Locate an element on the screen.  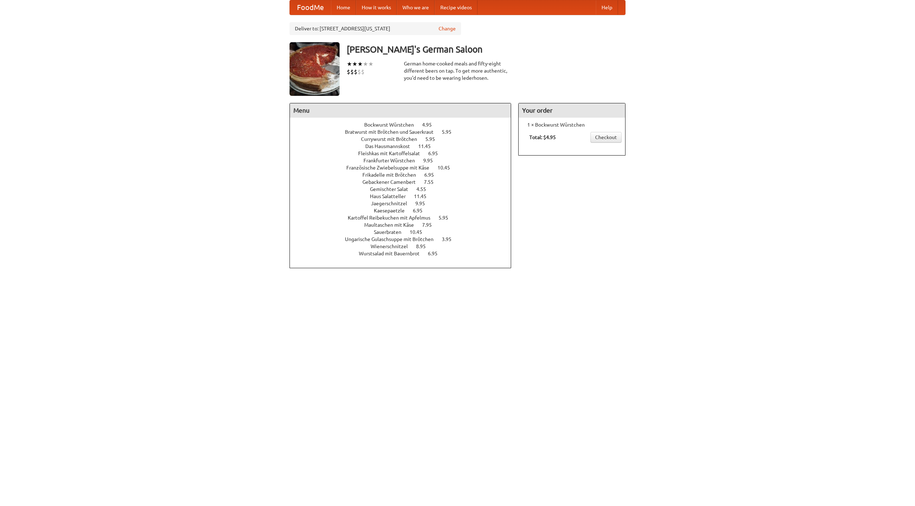
span: Currywurst mit Brötchen is located at coordinates (392, 139).